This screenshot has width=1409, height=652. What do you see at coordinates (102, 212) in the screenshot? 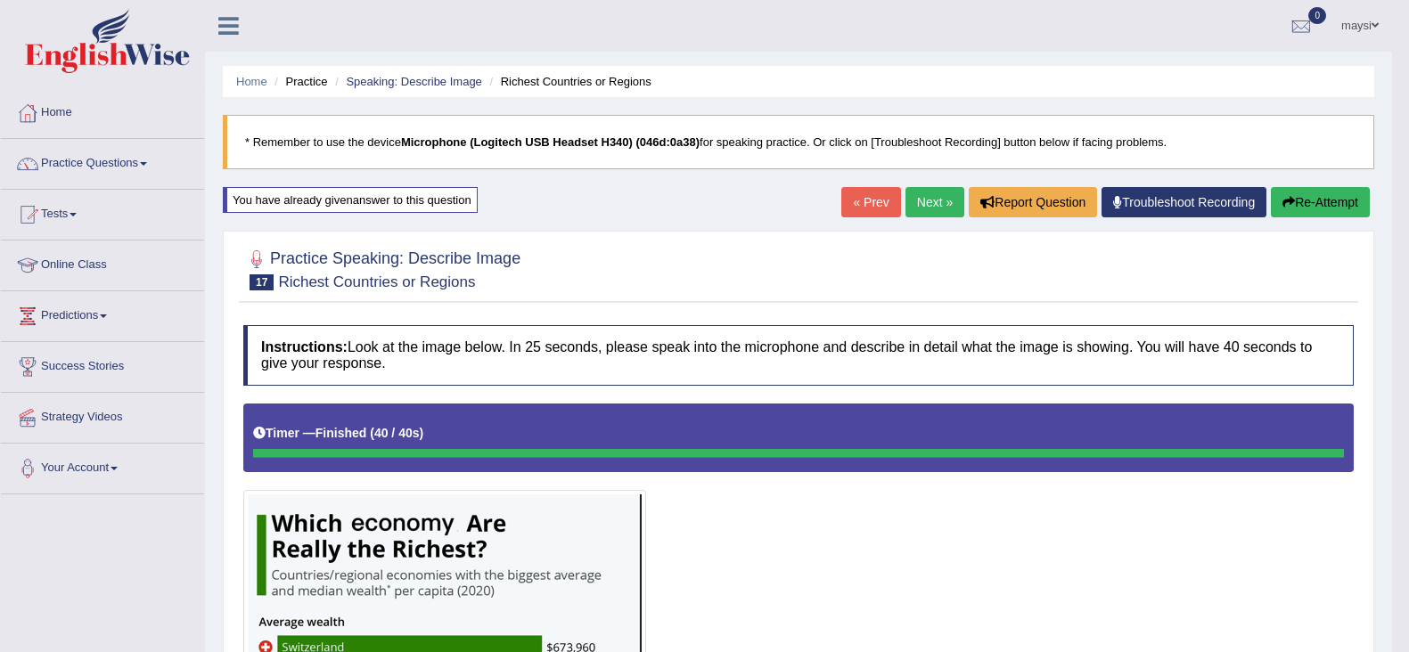
I see `a: Tests` at bounding box center [102, 212].